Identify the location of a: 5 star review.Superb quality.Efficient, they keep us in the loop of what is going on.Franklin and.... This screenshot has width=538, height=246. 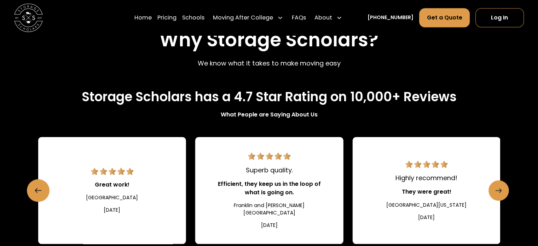
(269, 190).